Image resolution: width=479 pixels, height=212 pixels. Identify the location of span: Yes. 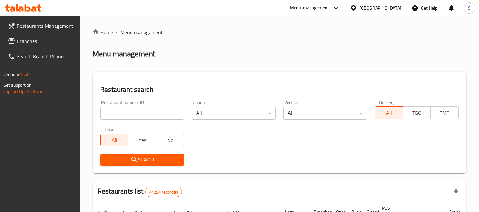
(142, 140).